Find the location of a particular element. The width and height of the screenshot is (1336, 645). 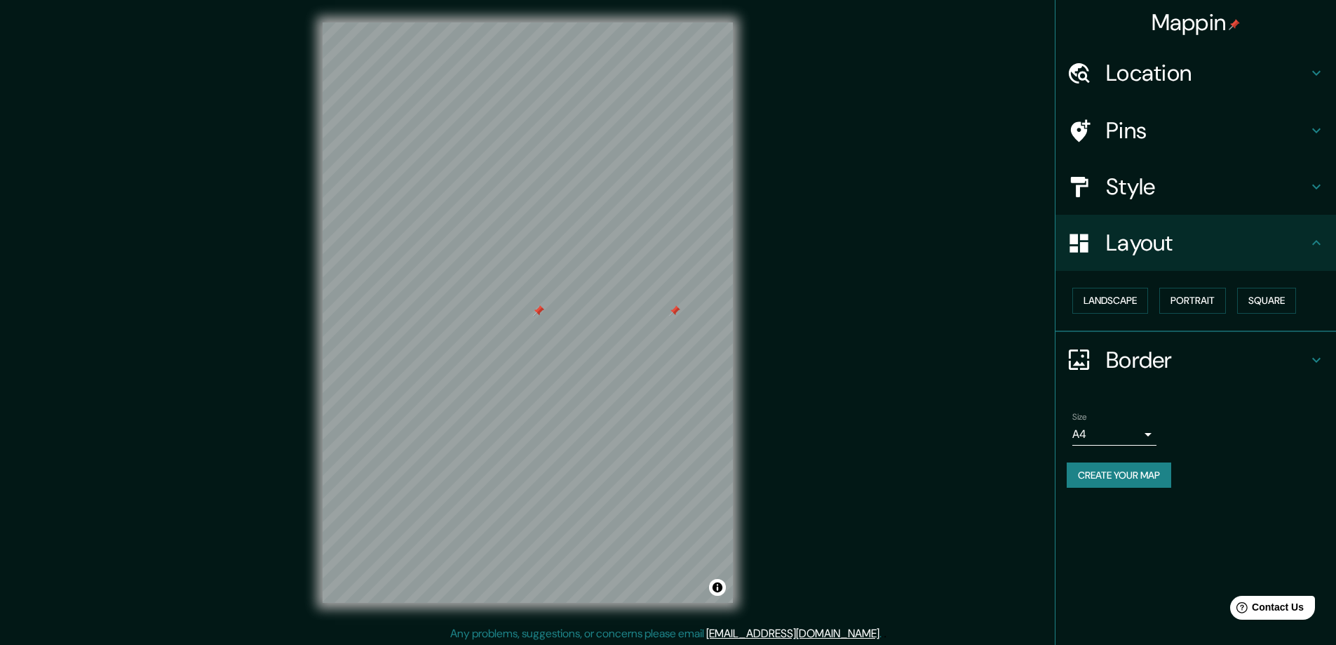

button: Portrait is located at coordinates (1193, 300).